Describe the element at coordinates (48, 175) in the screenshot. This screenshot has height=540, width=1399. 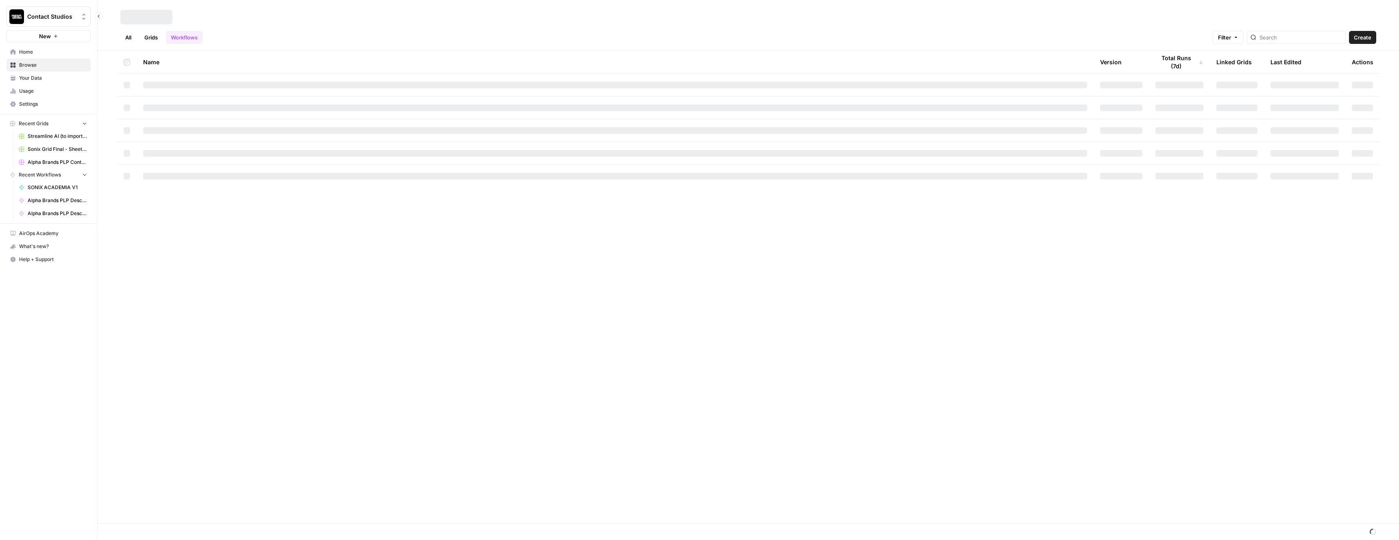
I see `button: Recent Workflows` at that location.